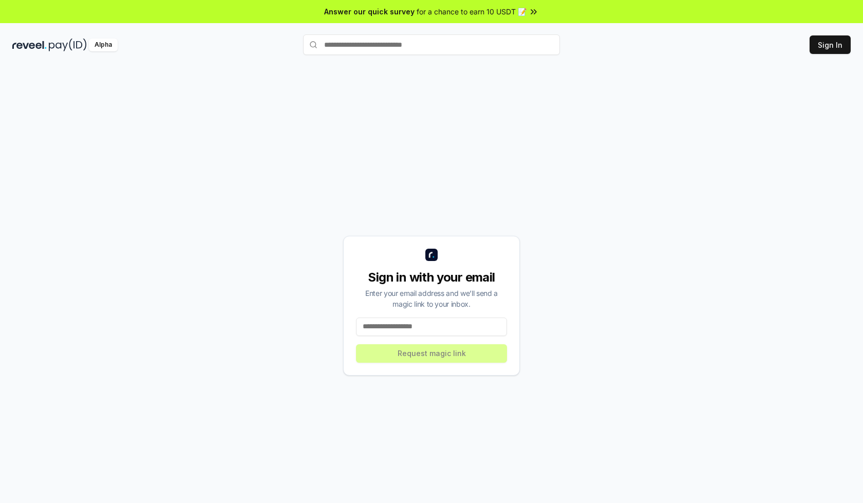 Image resolution: width=863 pixels, height=503 pixels. What do you see at coordinates (432, 255) in the screenshot?
I see `img: logo_small` at bounding box center [432, 255].